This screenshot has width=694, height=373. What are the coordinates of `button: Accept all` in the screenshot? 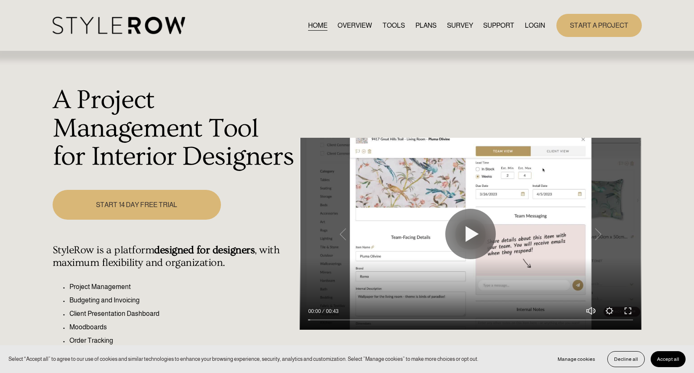 It's located at (667, 360).